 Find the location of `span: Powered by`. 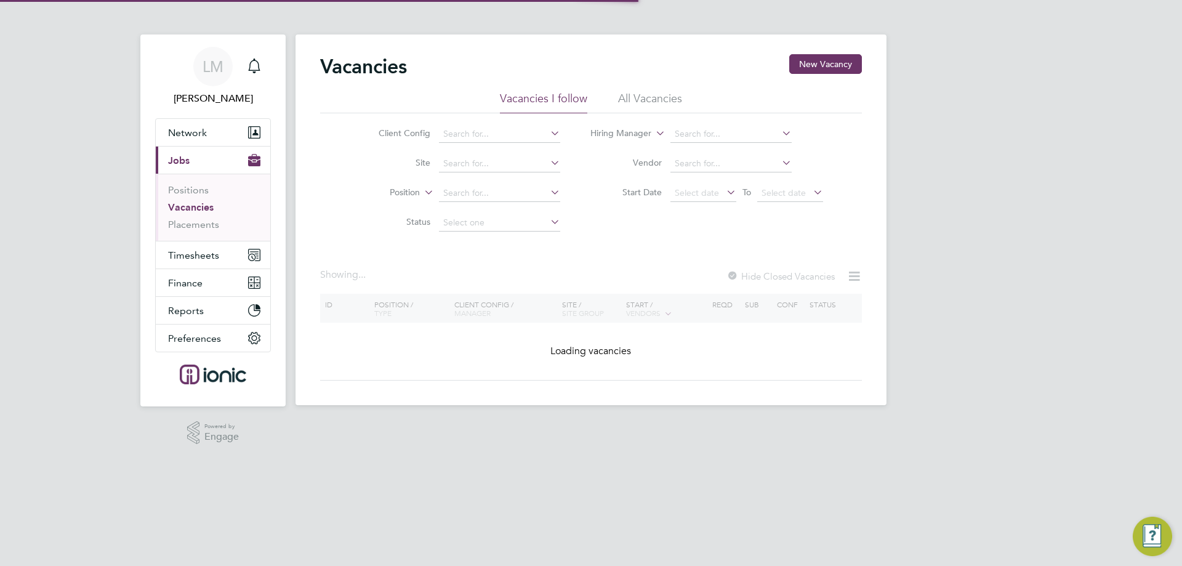

span: Powered by is located at coordinates (222, 426).